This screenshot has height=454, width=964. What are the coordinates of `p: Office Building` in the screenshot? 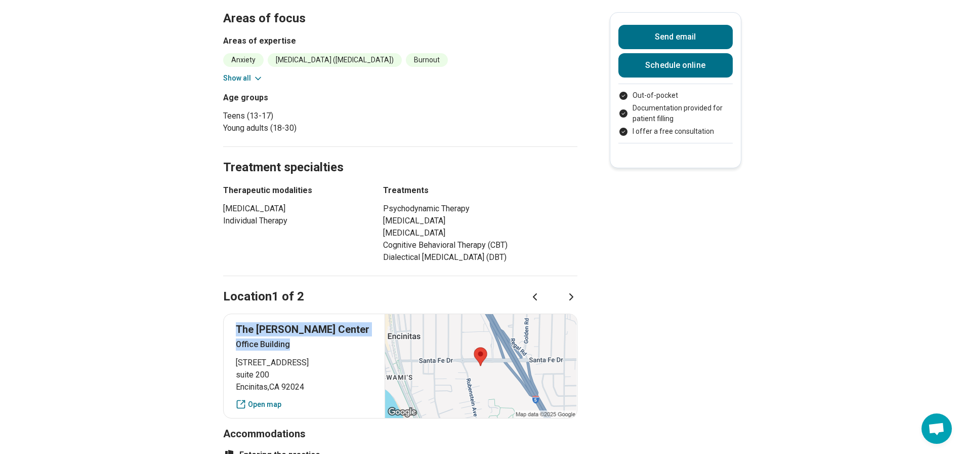 It's located at (304, 344).